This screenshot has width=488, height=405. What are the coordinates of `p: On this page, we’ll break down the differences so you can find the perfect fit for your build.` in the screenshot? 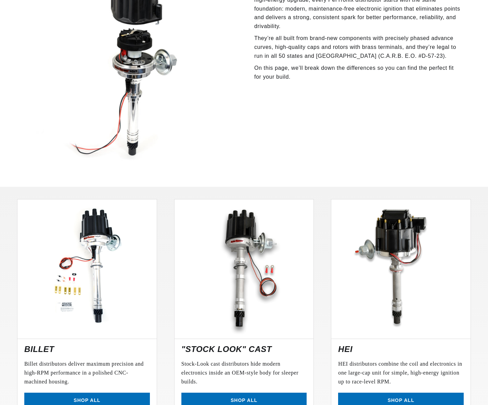 It's located at (357, 72).